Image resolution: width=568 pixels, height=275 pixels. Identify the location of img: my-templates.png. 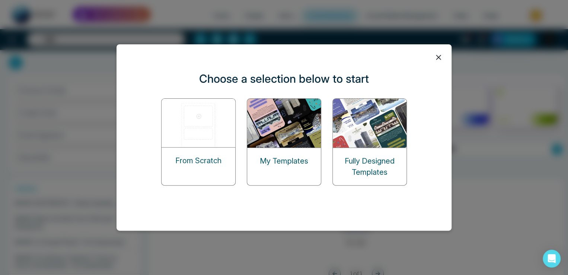
(285, 123).